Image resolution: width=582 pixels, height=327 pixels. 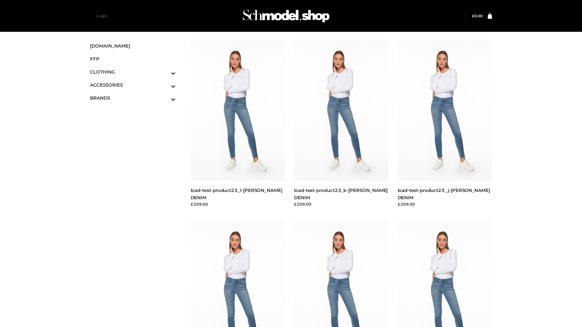 I want to click on a: ACCESSORIESToggle Submenu, so click(x=133, y=85).